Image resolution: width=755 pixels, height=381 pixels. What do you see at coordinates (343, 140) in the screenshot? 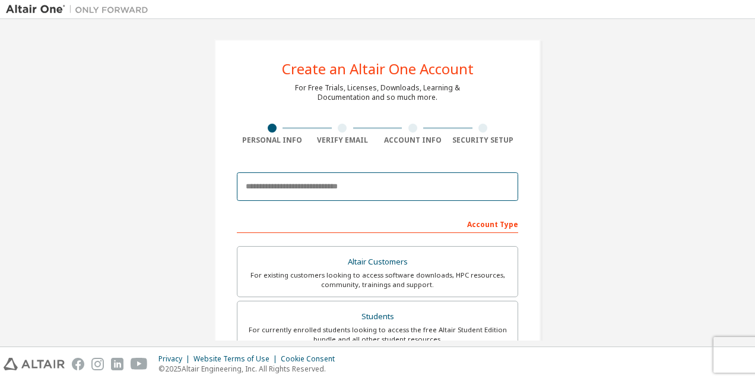
I see `div: Verify Email` at bounding box center [343, 140].